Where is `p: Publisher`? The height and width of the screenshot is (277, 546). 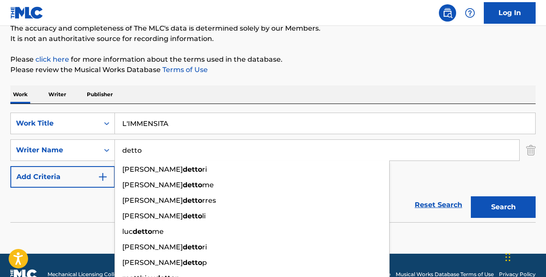
p: Publisher is located at coordinates (100, 95).